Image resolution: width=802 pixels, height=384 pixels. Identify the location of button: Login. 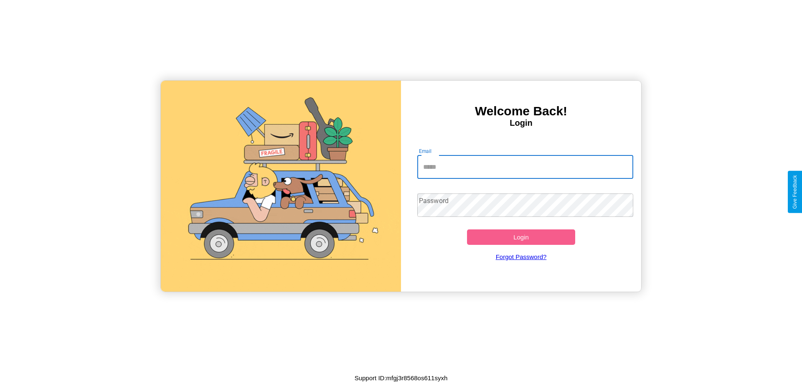
(521, 237).